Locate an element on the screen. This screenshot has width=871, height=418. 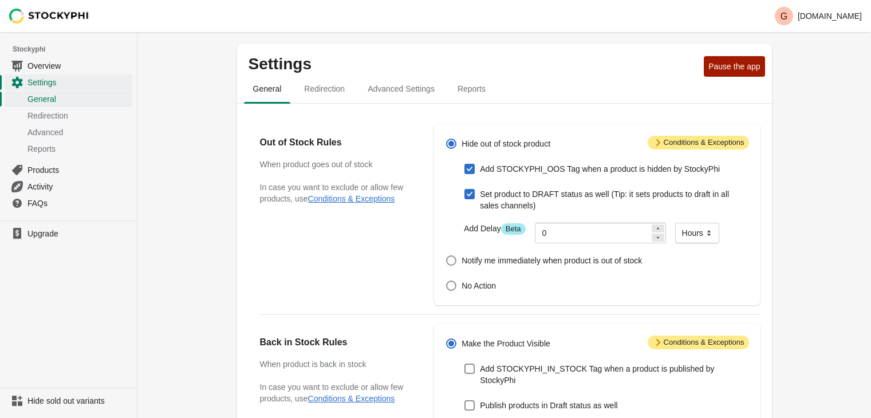
span: Avatar with initials G is located at coordinates (784, 16).